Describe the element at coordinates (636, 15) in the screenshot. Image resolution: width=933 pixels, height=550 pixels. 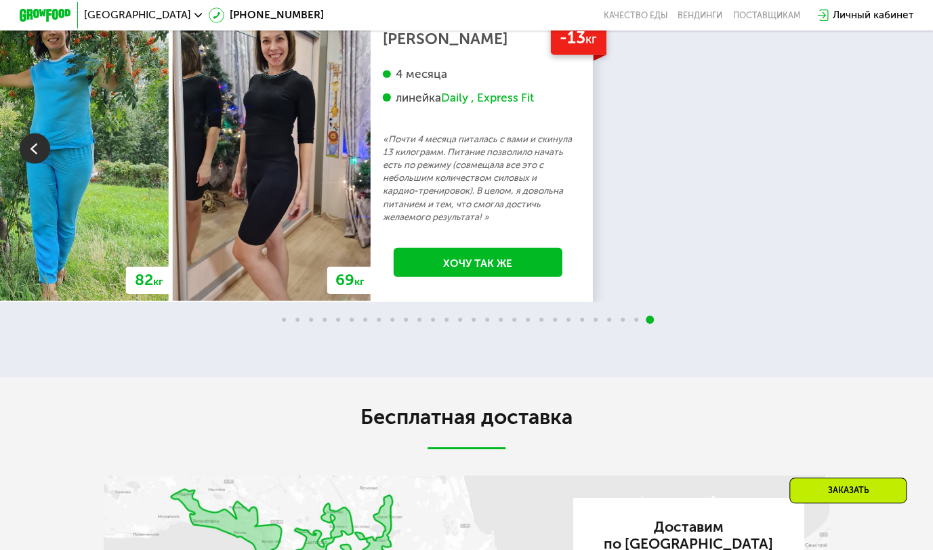
I see `a: Качество еды` at that location.